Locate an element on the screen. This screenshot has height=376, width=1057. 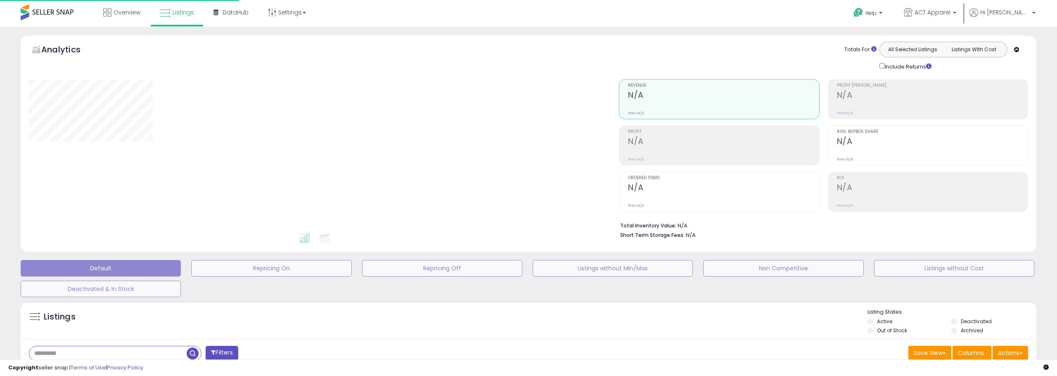
span: ACT Apparel is located at coordinates (932, 12).